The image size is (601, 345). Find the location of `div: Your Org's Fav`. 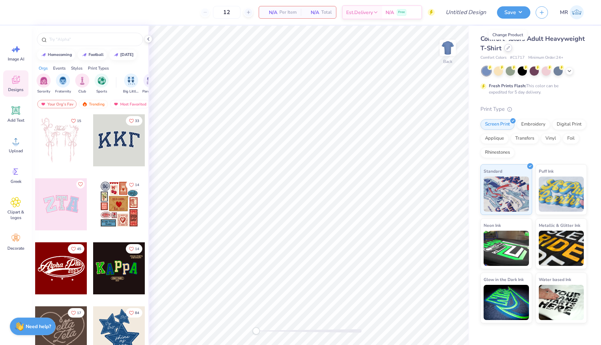

div: Your Org's Fav is located at coordinates (57, 104).